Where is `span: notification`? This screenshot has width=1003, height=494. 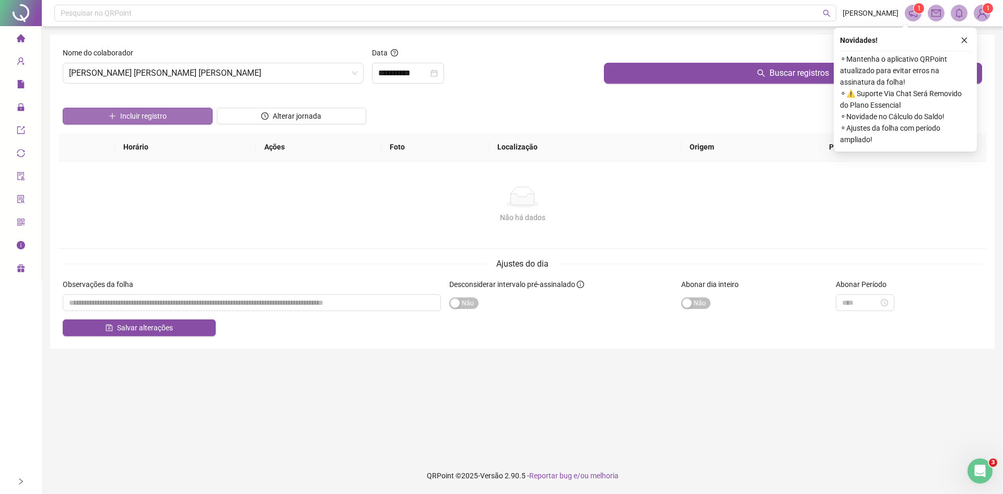 span: notification is located at coordinates (913, 13).